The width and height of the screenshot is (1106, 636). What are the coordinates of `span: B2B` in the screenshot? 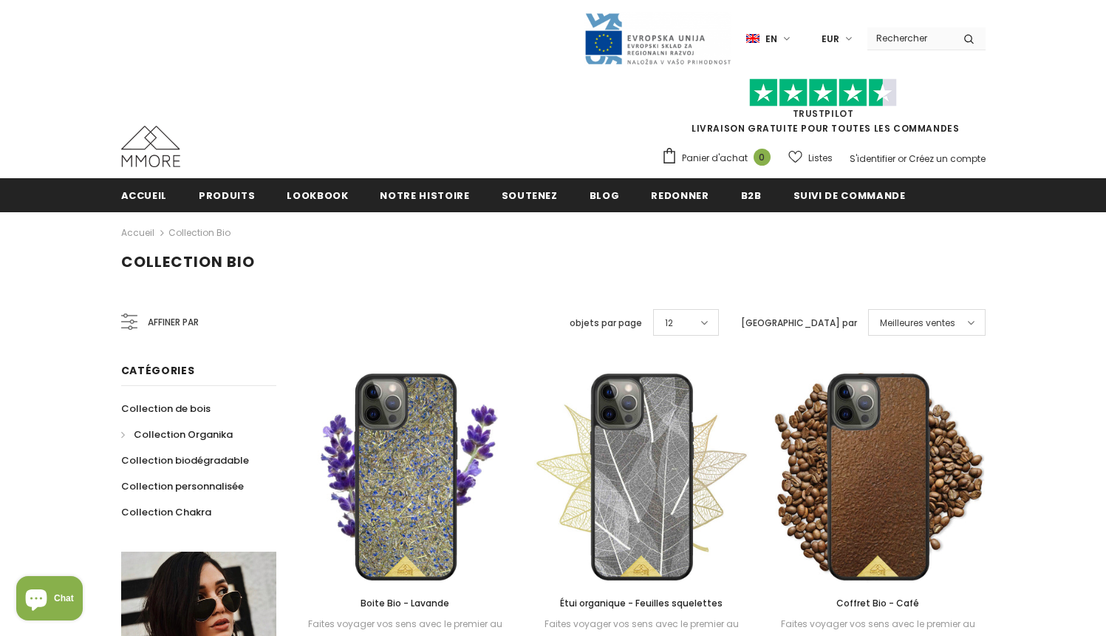 It's located at (752, 195).